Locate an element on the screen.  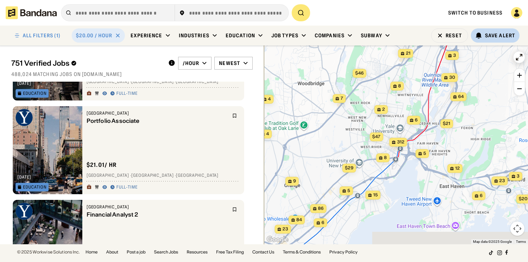
img: Google is located at coordinates (277, 239).